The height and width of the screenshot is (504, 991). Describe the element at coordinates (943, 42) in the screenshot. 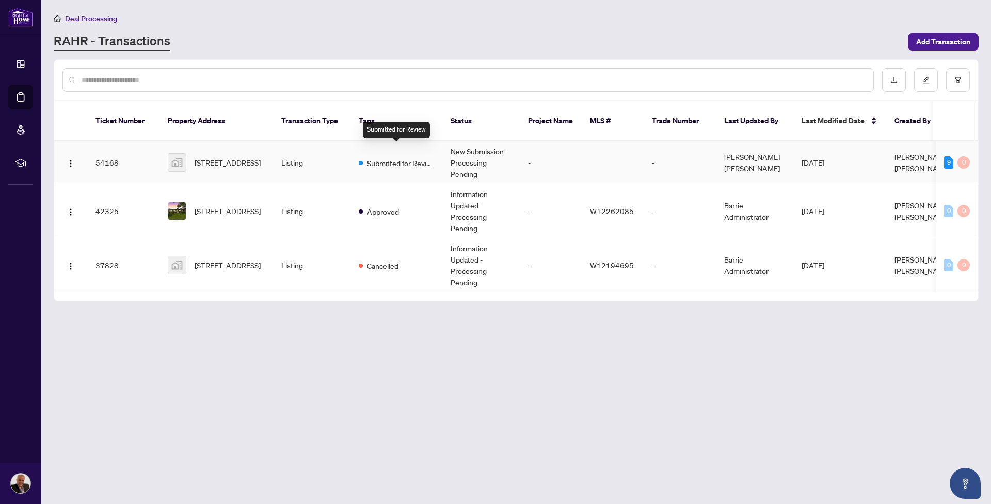

I see `span: Add Transaction` at that location.